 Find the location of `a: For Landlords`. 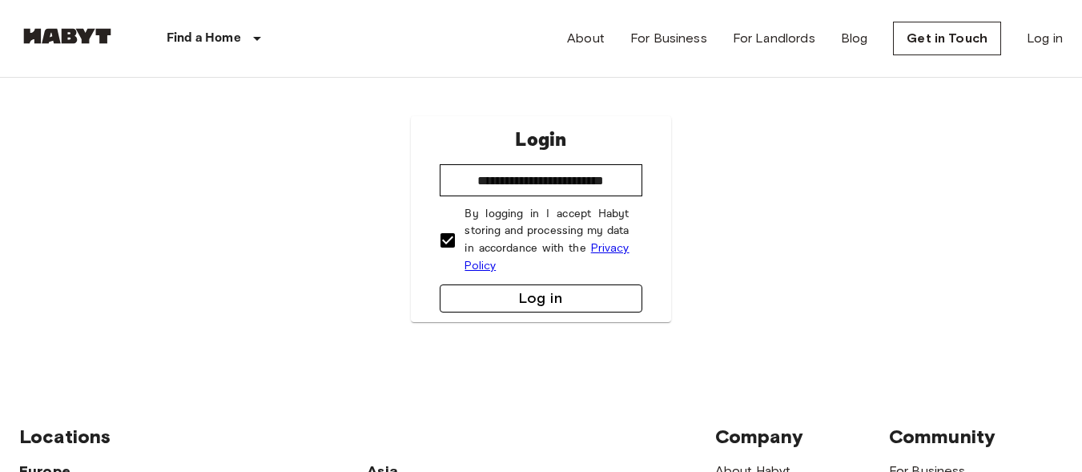

a: For Landlords is located at coordinates (774, 38).